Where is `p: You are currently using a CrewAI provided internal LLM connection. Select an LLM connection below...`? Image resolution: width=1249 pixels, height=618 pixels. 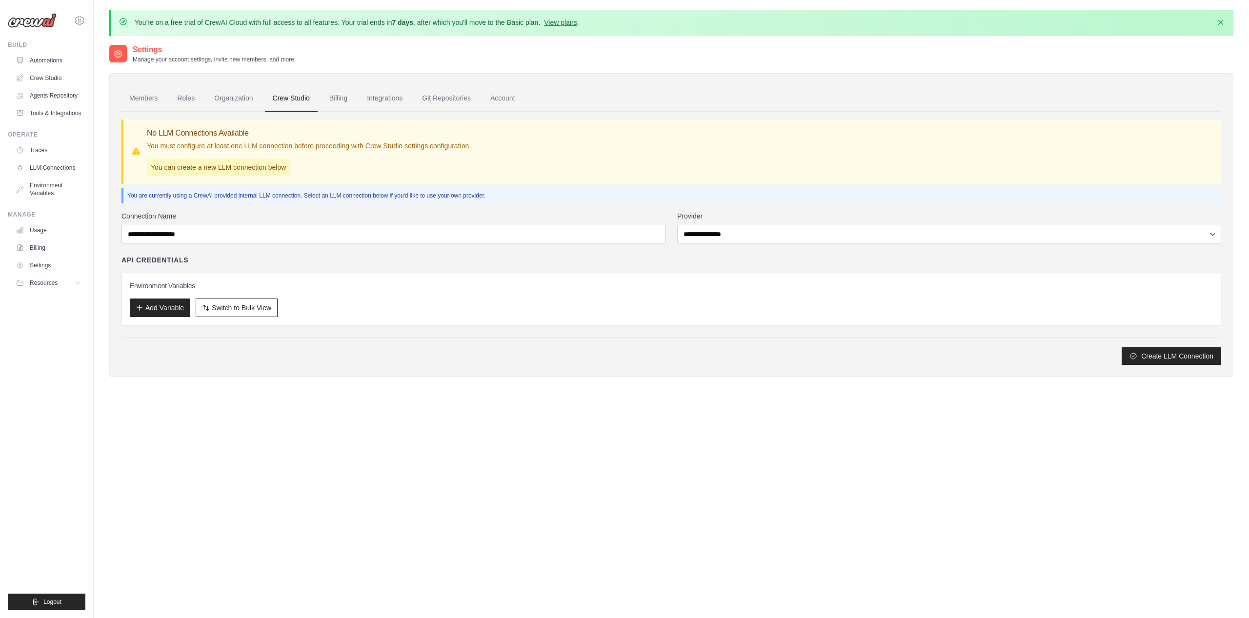
p: You are currently using a CrewAI provided internal LLM connection. Select an LLM connection below... is located at coordinates (672, 196).